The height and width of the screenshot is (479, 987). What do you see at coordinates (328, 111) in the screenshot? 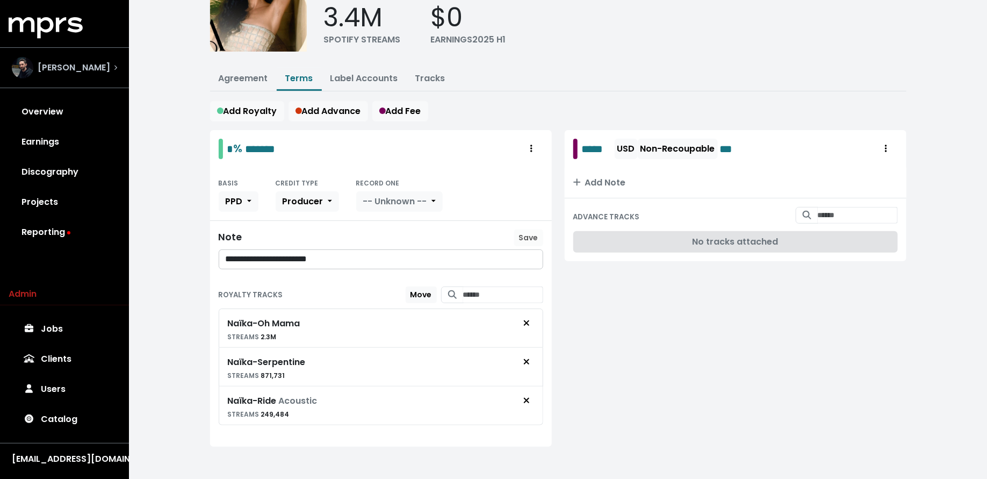
I see `button: Add Advance` at bounding box center [328, 111].